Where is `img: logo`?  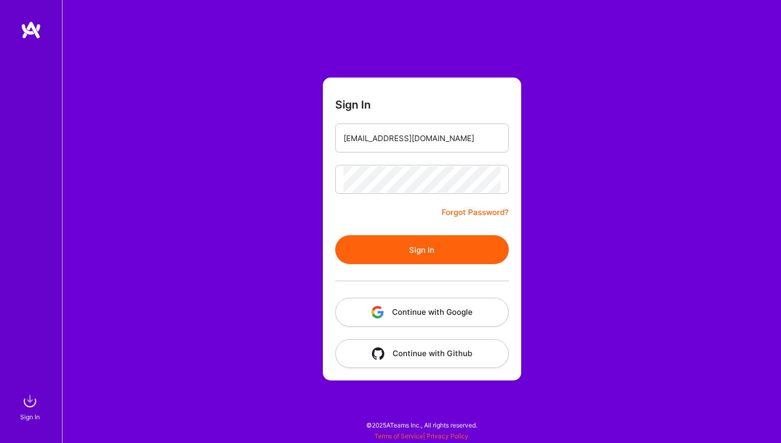
img: logo is located at coordinates (31, 30).